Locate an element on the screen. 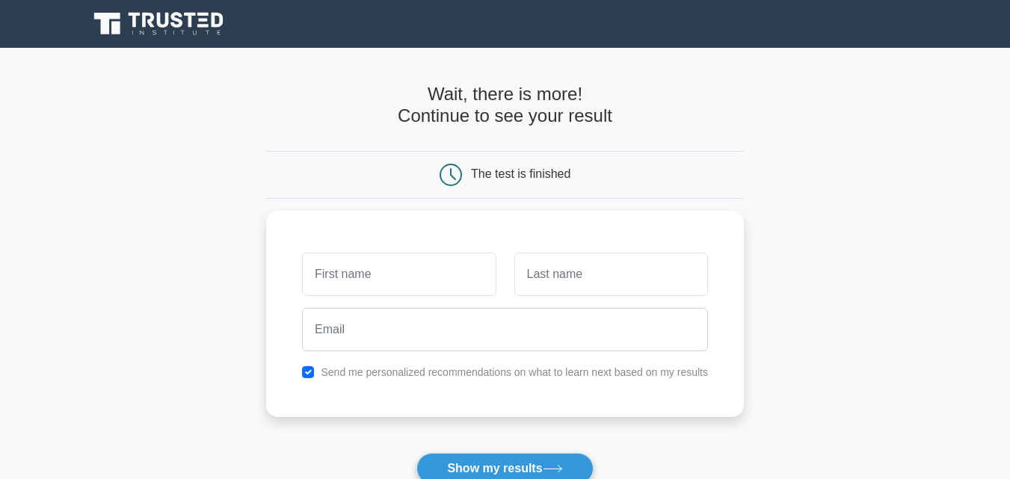 The height and width of the screenshot is (479, 1010). div: The test is finished is located at coordinates (520, 173).